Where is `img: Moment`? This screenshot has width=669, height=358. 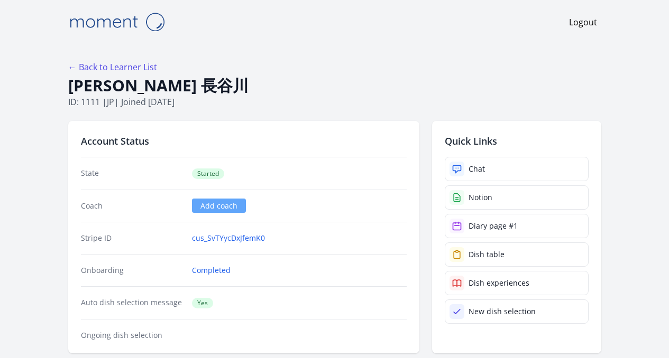
img: Moment is located at coordinates (117, 22).